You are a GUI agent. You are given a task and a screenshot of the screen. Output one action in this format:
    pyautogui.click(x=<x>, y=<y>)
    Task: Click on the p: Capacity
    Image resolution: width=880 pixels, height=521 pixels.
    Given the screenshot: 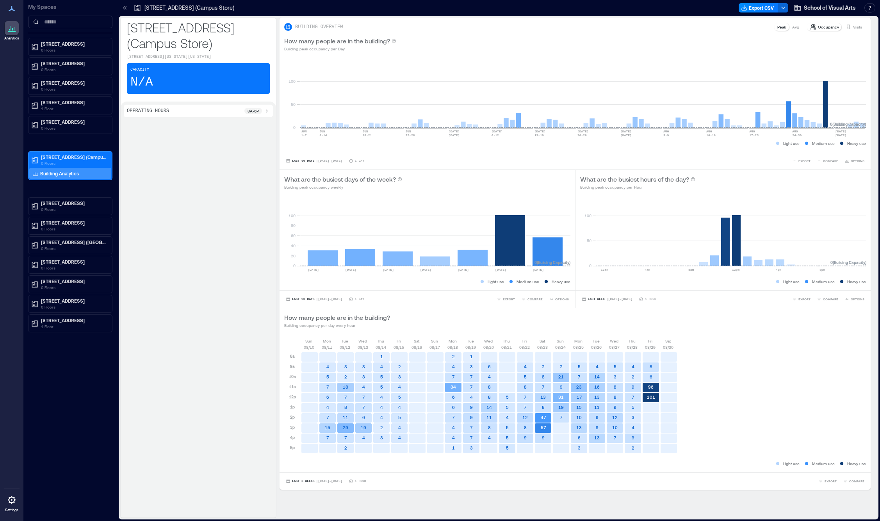 What is the action you would take?
    pyautogui.click(x=140, y=70)
    